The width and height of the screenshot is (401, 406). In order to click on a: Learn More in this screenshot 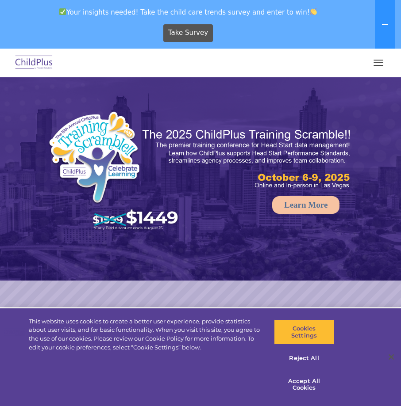, I will do `click(306, 205)`.